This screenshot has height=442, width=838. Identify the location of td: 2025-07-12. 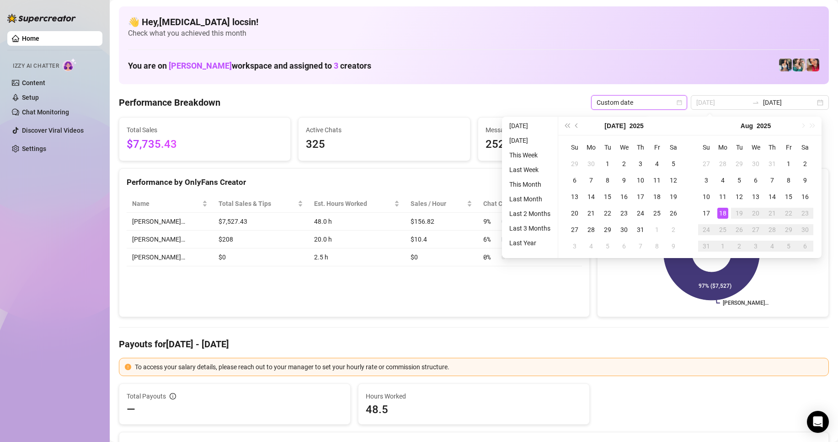
(673, 180).